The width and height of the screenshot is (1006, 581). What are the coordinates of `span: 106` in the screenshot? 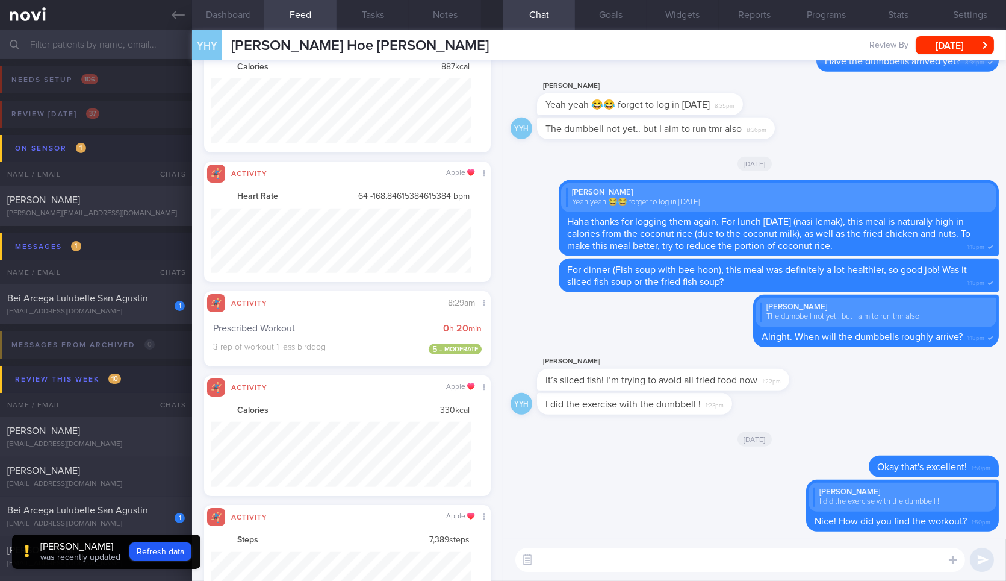 It's located at (90, 79).